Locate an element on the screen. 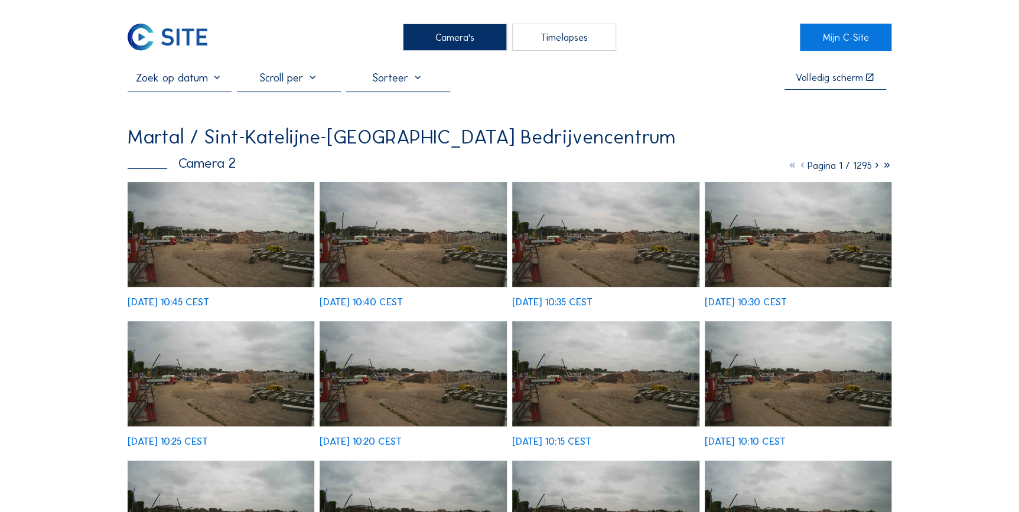 The height and width of the screenshot is (512, 1019). div: Volledig scherm is located at coordinates (829, 77).